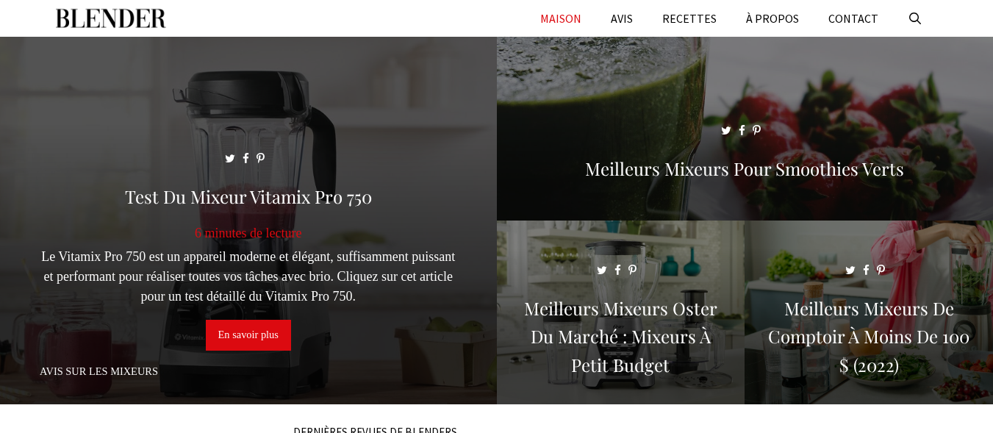 The height and width of the screenshot is (433, 993). Describe the element at coordinates (248, 335) in the screenshot. I see `a: En savoir plus` at that location.